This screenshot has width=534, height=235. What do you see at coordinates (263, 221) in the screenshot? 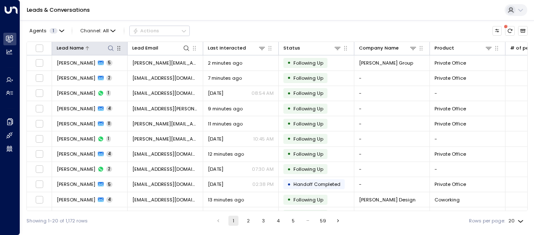
I see `button: Go to page 3` at bounding box center [263, 221].